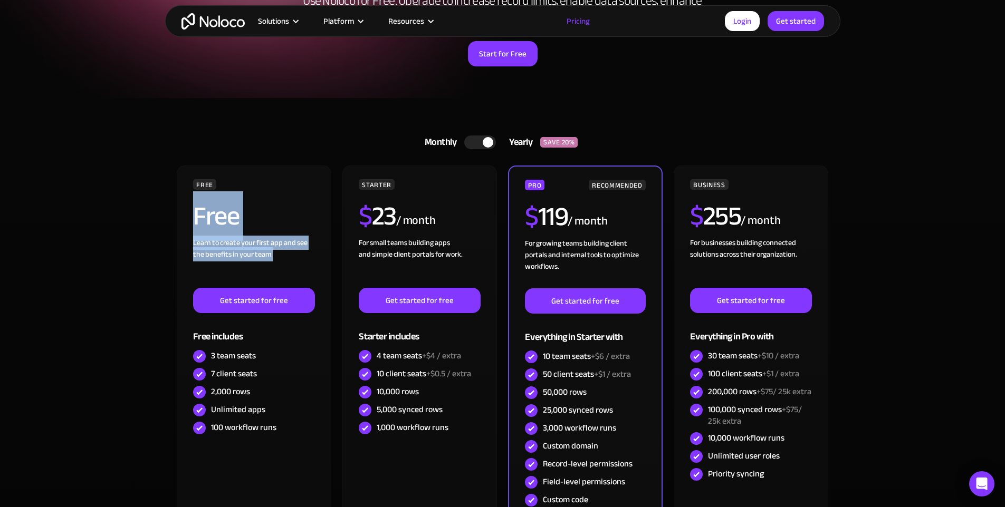 This screenshot has height=507, width=1005. What do you see at coordinates (448, 374) in the screenshot?
I see `span: +$0.5 / extra` at bounding box center [448, 374].